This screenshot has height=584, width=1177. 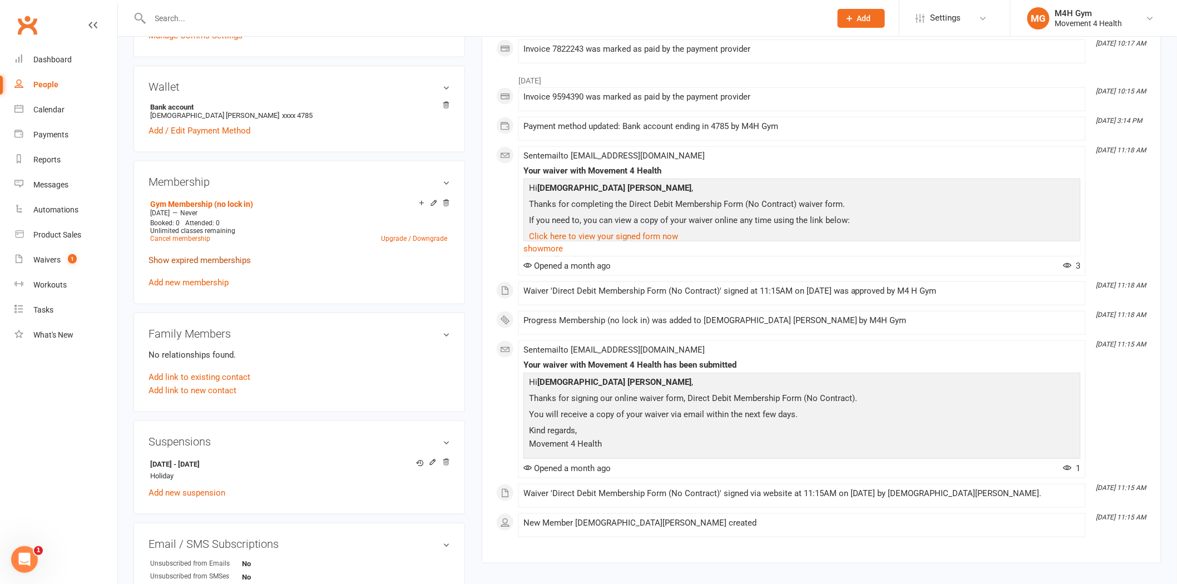 What do you see at coordinates (53, 335) in the screenshot?
I see `div: What's New` at bounding box center [53, 335].